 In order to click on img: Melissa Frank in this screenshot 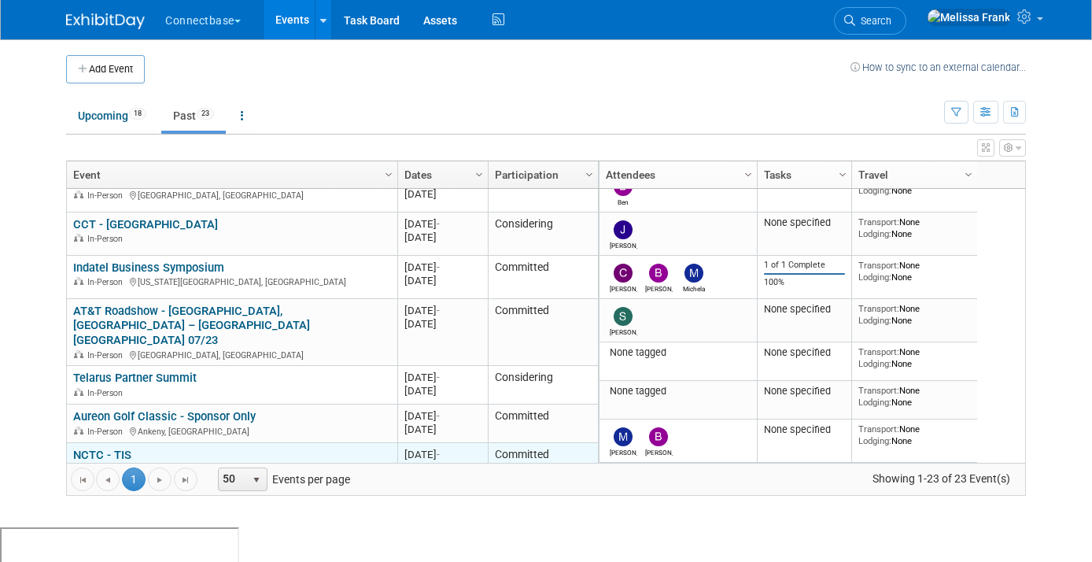, I will do `click(969, 17)`.